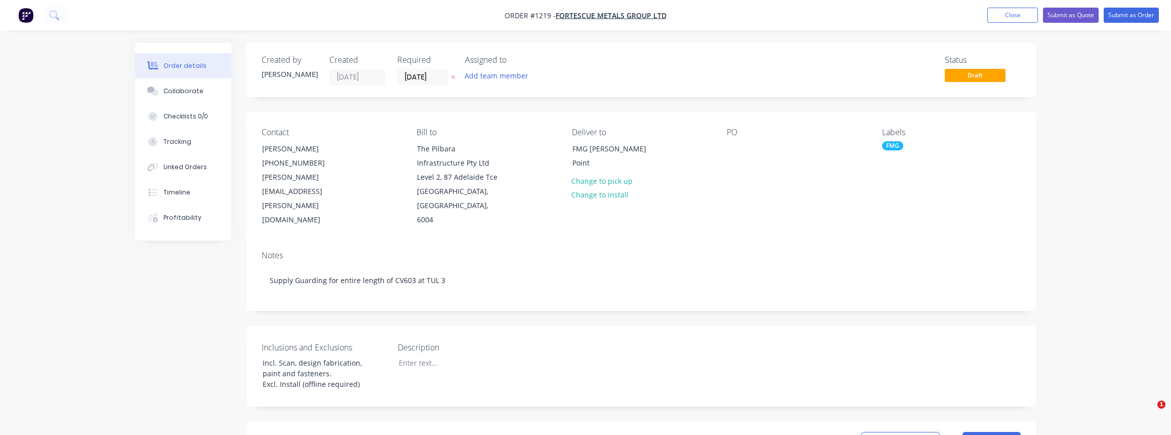 The width and height of the screenshot is (1171, 435). I want to click on button: Checklists 0/0, so click(183, 116).